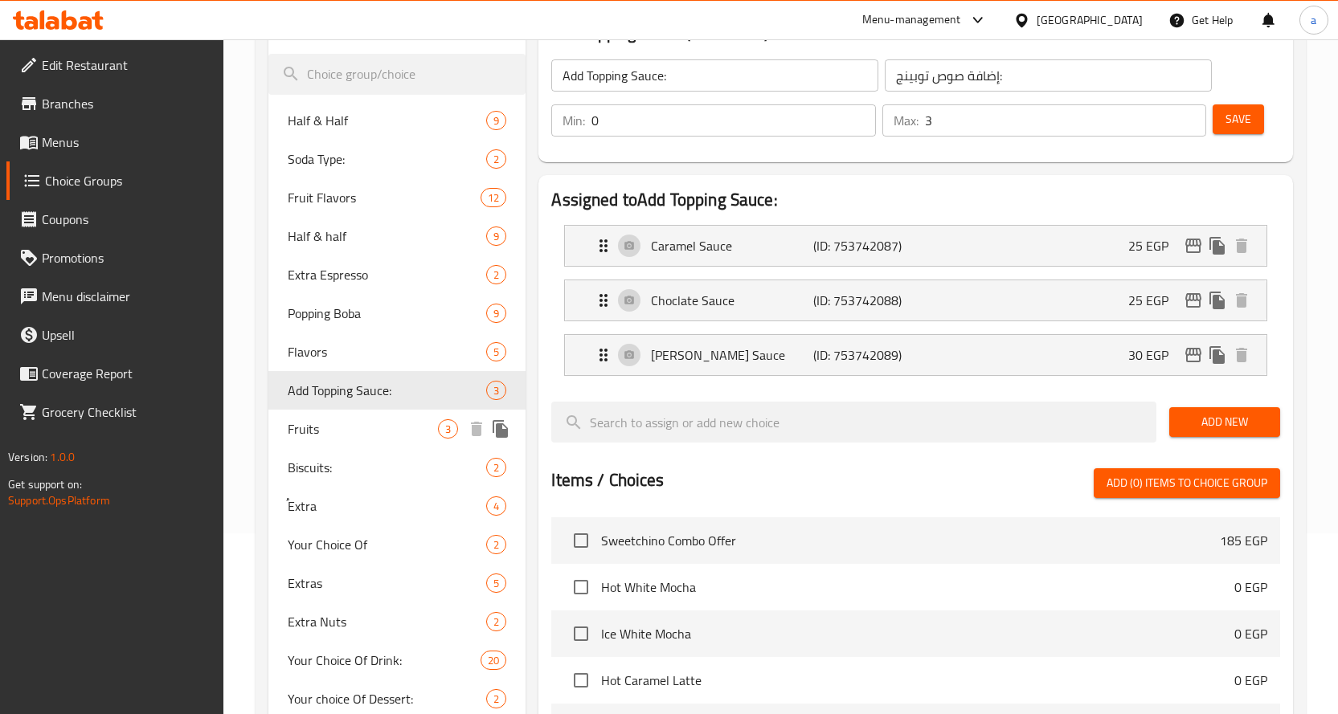 This screenshot has width=1338, height=714. What do you see at coordinates (1187, 483) in the screenshot?
I see `span: Add (0) items to choice group` at bounding box center [1187, 483].